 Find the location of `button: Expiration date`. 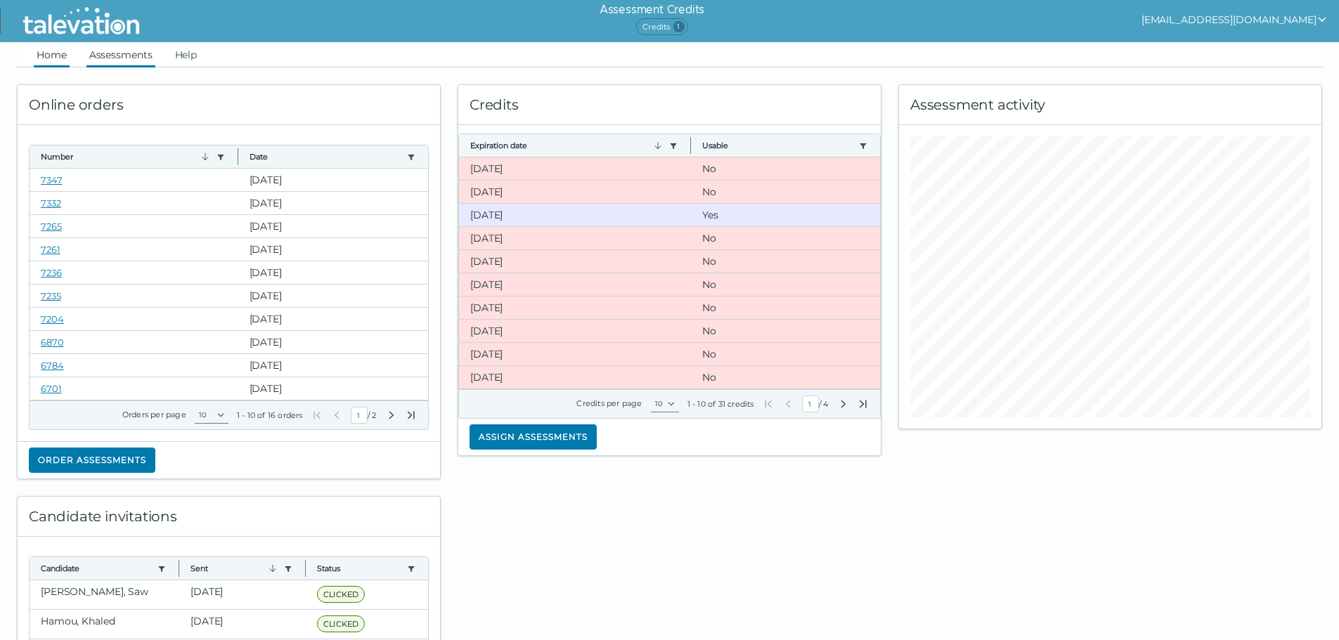

button: Expiration date is located at coordinates (566, 145).